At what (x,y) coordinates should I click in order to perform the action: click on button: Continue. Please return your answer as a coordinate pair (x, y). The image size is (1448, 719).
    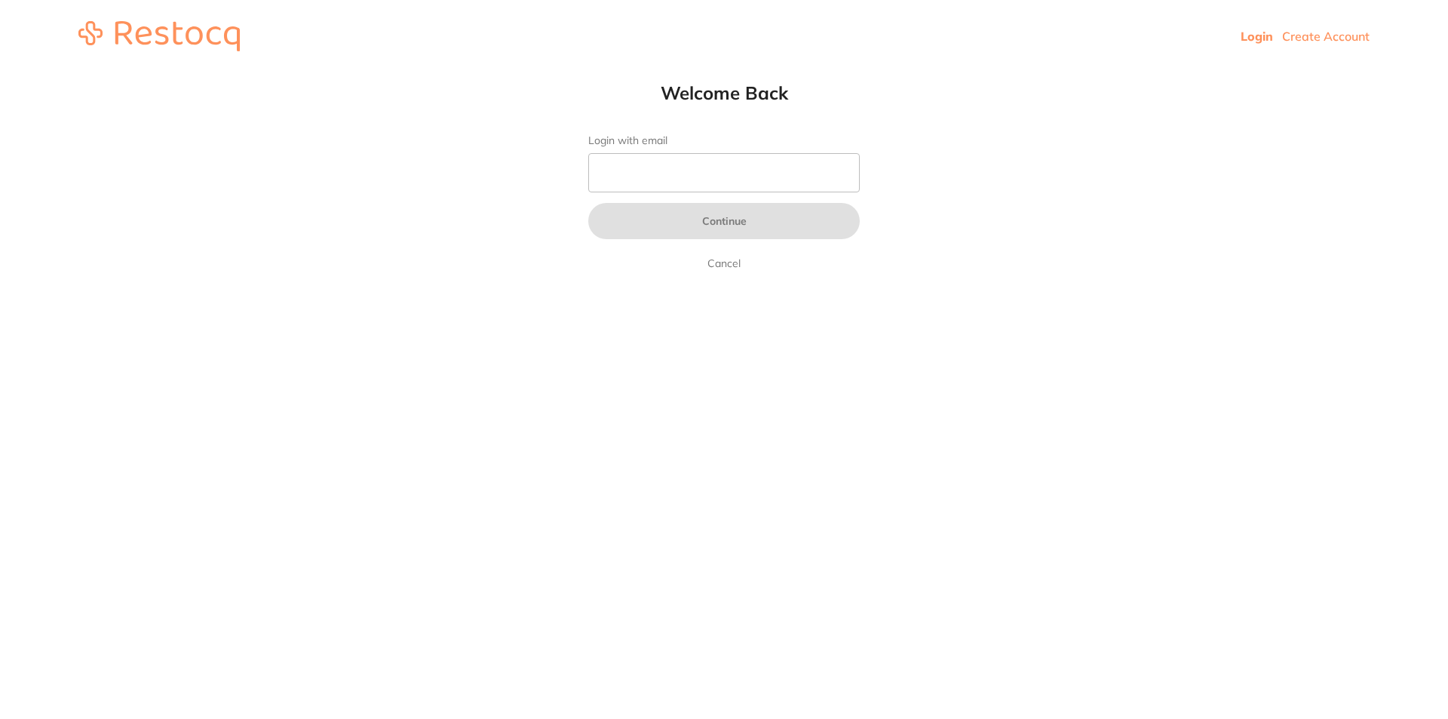
    Looking at the image, I should click on (724, 221).